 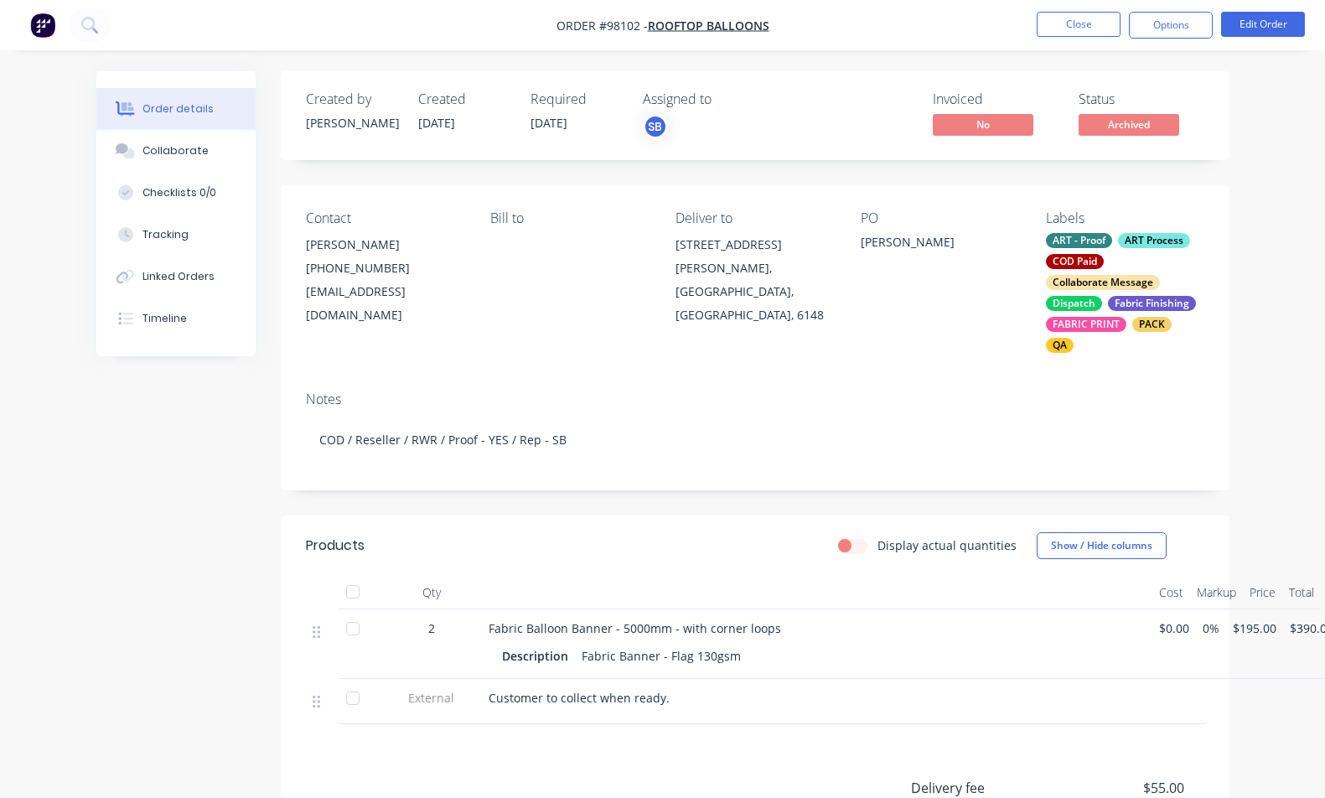 I want to click on div: Fabric Banner - Flag 130gsm, so click(x=661, y=655).